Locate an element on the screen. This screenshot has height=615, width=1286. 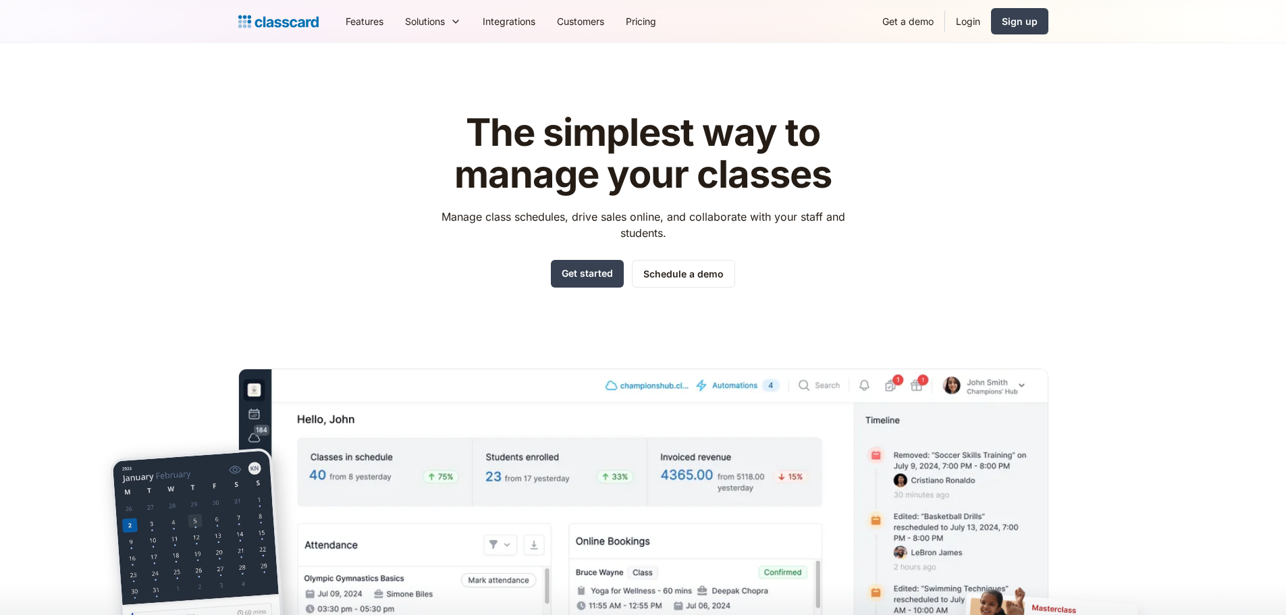
a: Pricing is located at coordinates (641, 21).